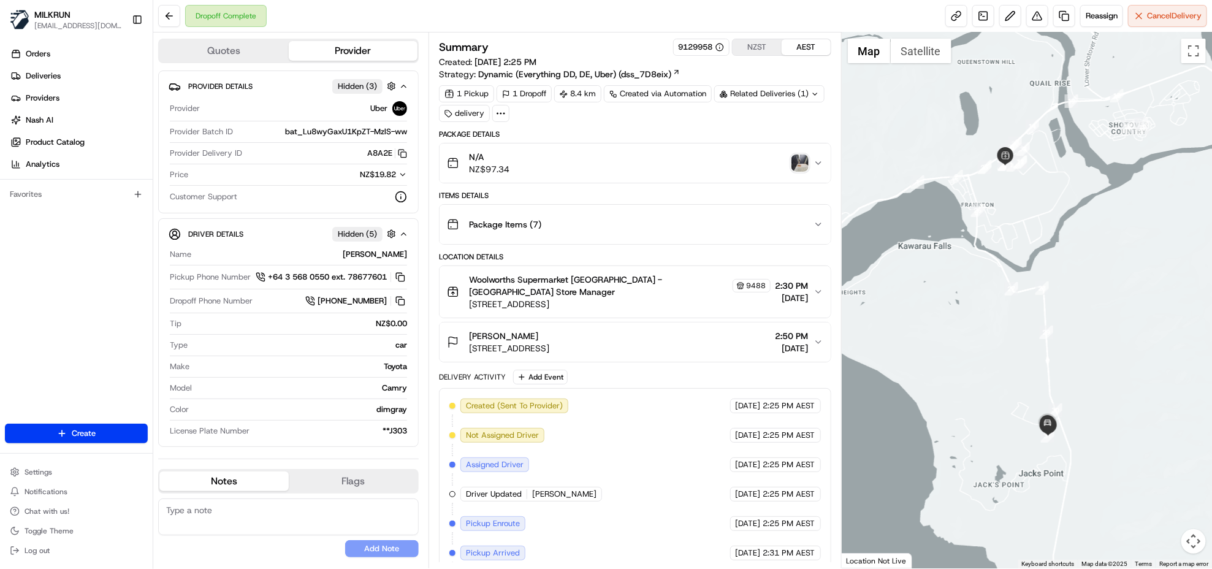 The width and height of the screenshot is (1212, 569). What do you see at coordinates (495, 465) in the screenshot?
I see `span: Assigned Driver` at bounding box center [495, 465].